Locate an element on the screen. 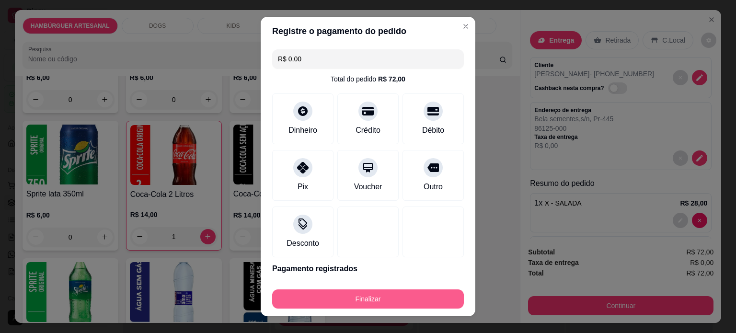 This screenshot has width=736, height=333. div: Pix is located at coordinates (303, 187).